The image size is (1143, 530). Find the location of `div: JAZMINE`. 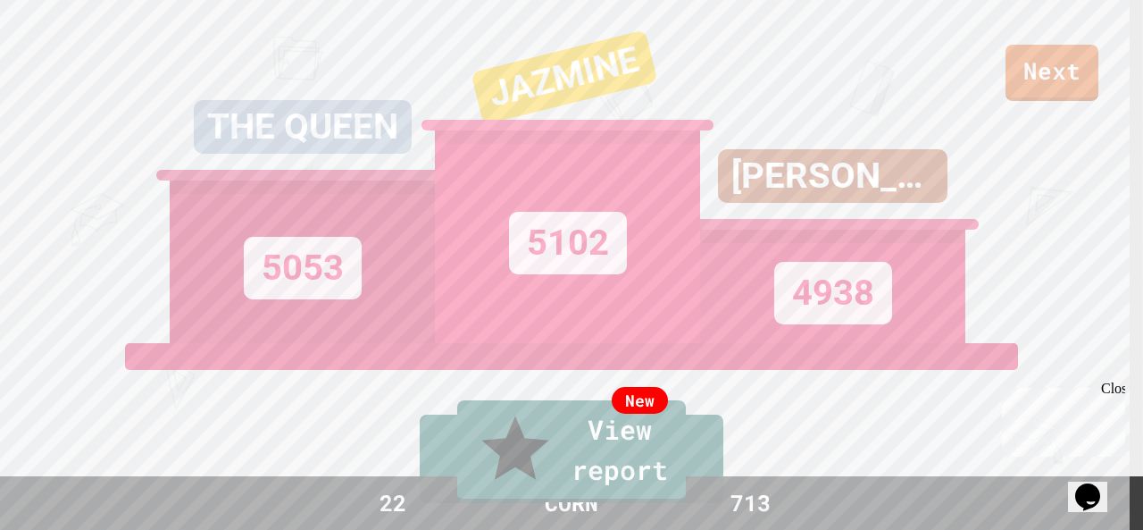

div: JAZMINE is located at coordinates (564, 77).